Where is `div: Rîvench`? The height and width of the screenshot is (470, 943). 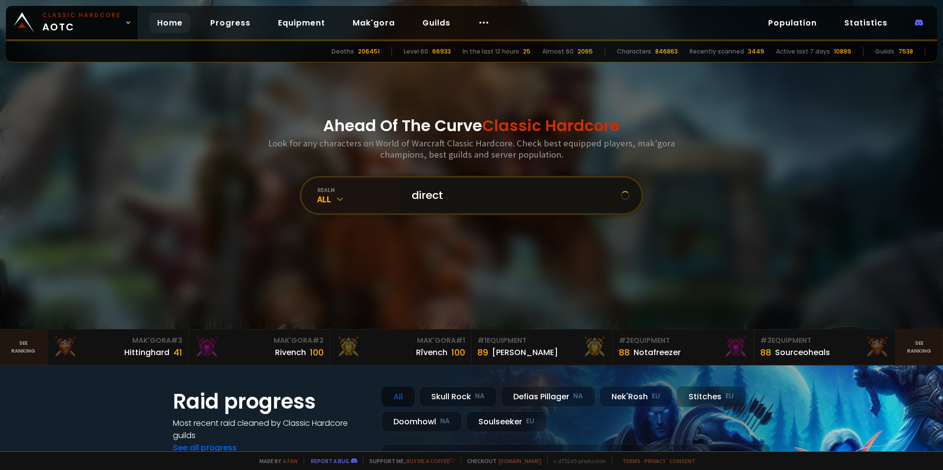 div: Rîvench is located at coordinates (432, 352).